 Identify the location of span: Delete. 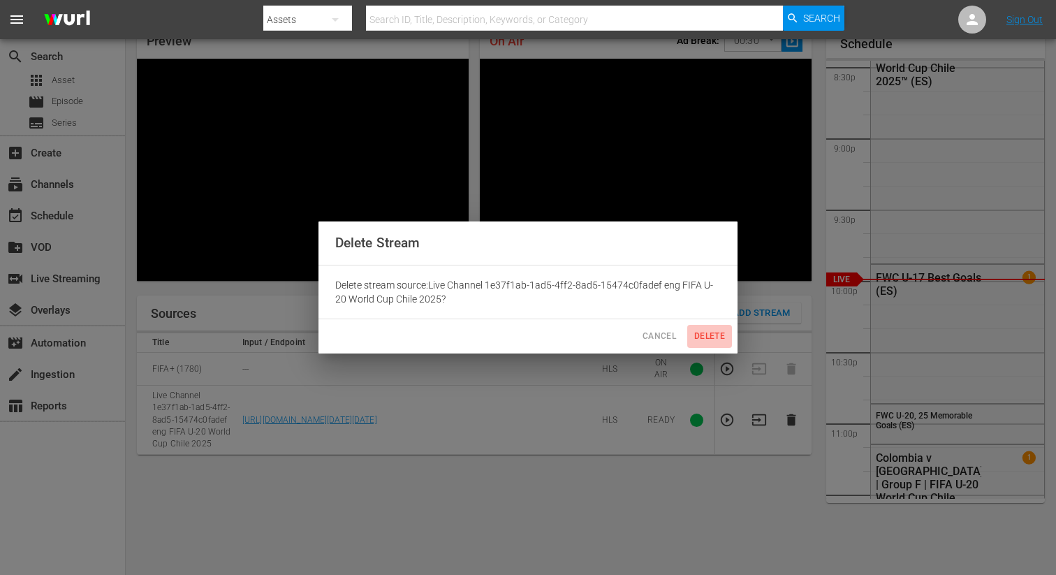
(710, 336).